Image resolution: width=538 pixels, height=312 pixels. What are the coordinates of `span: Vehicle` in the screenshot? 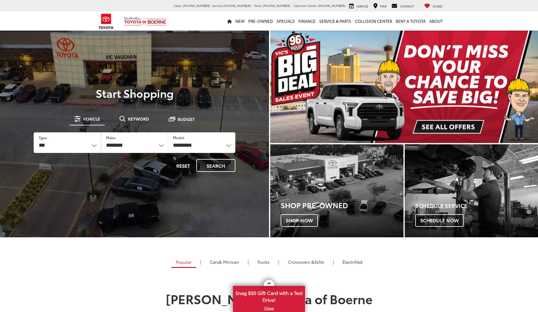 It's located at (91, 119).